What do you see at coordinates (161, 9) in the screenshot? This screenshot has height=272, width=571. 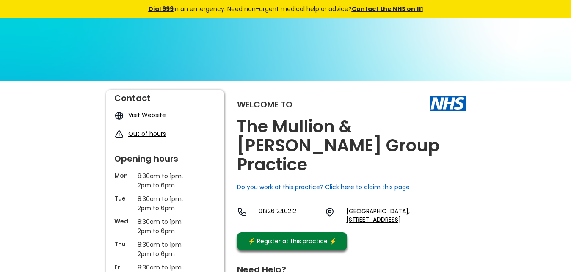 I see `a: Dial 999` at bounding box center [161, 9].